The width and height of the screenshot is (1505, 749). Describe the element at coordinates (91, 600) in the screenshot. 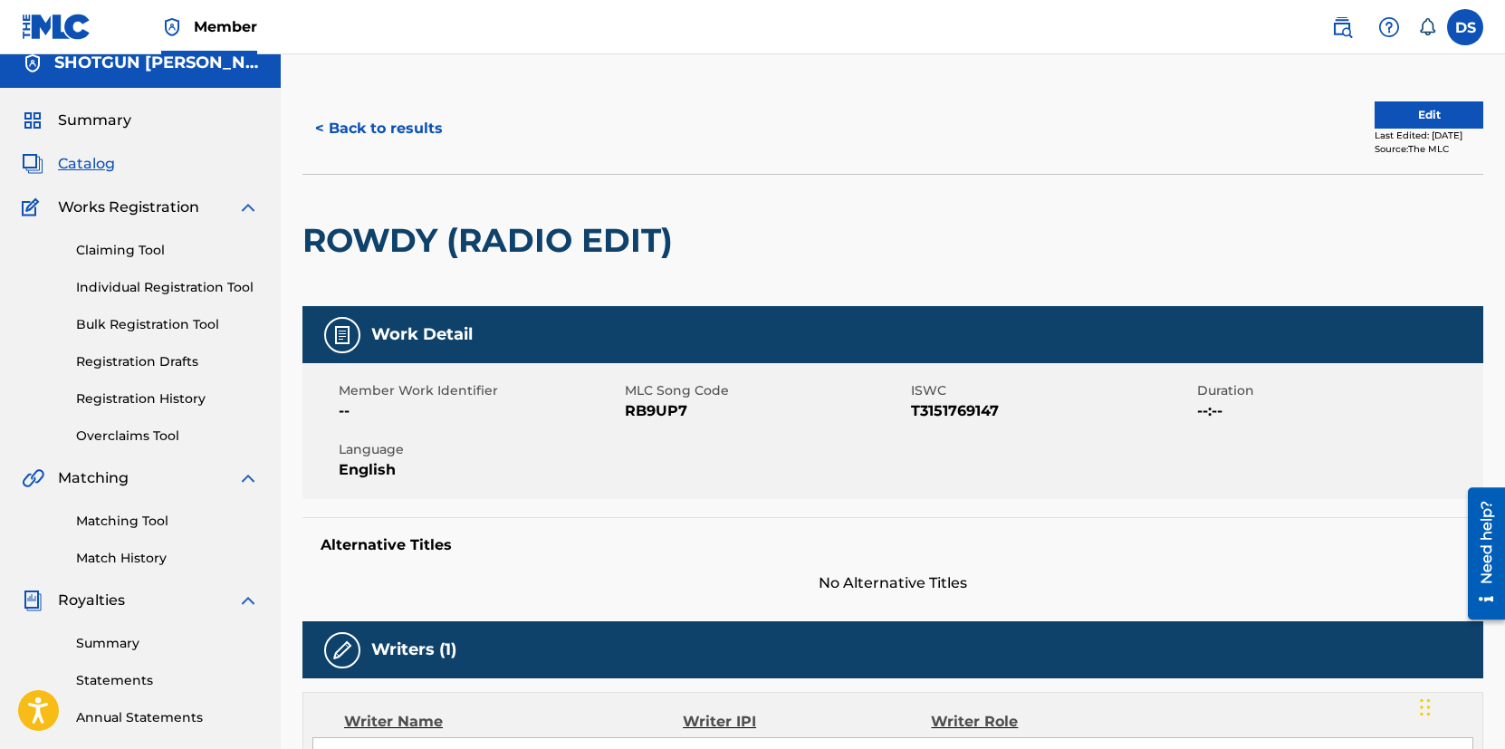

I see `span: Royalties` at that location.